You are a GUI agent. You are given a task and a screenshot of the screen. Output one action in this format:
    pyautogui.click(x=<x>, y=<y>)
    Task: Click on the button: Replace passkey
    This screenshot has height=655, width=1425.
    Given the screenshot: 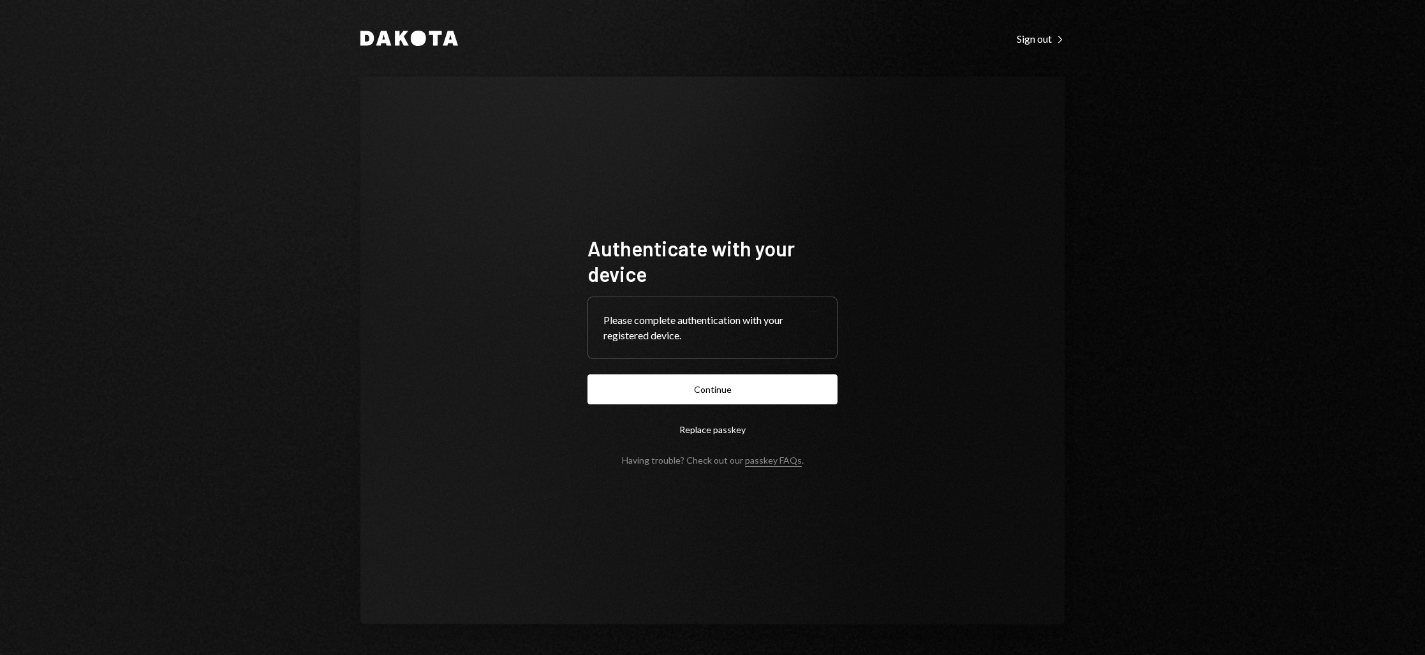 What is the action you would take?
    pyautogui.click(x=713, y=429)
    